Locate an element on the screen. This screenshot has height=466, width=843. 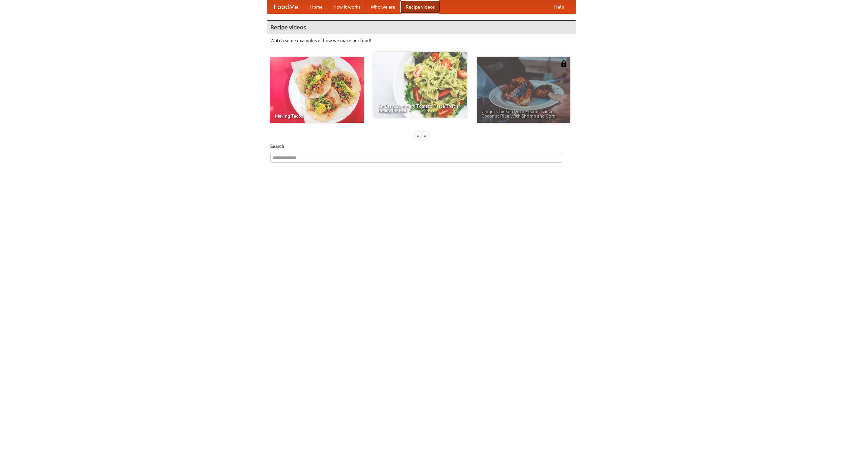
p: Watch some examples of how we make our food! is located at coordinates (422, 41).